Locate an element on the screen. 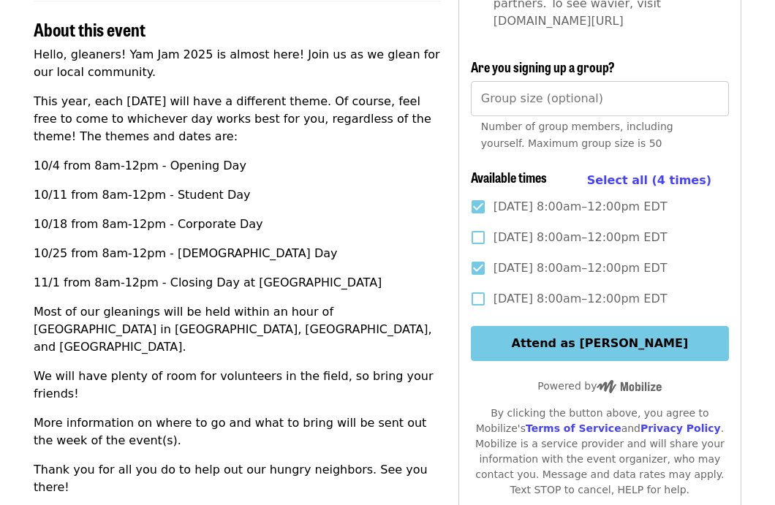 This screenshot has width=775, height=505. p: 10/4 from 8am-12pm - Opening Day is located at coordinates (237, 166).